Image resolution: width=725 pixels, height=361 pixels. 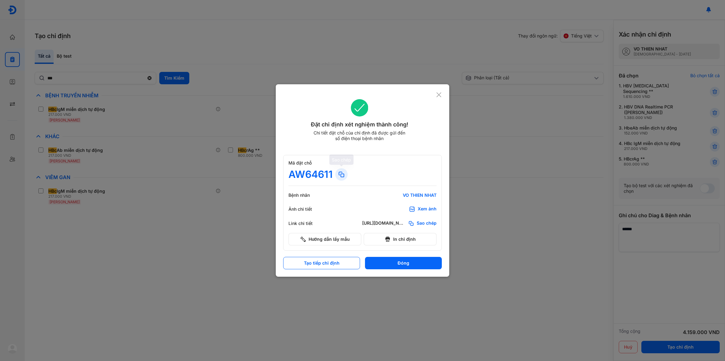 What do you see at coordinates (359, 125) in the screenshot?
I see `div: Đặt chỉ định xét nghiệm thành công!` at bounding box center [359, 125].